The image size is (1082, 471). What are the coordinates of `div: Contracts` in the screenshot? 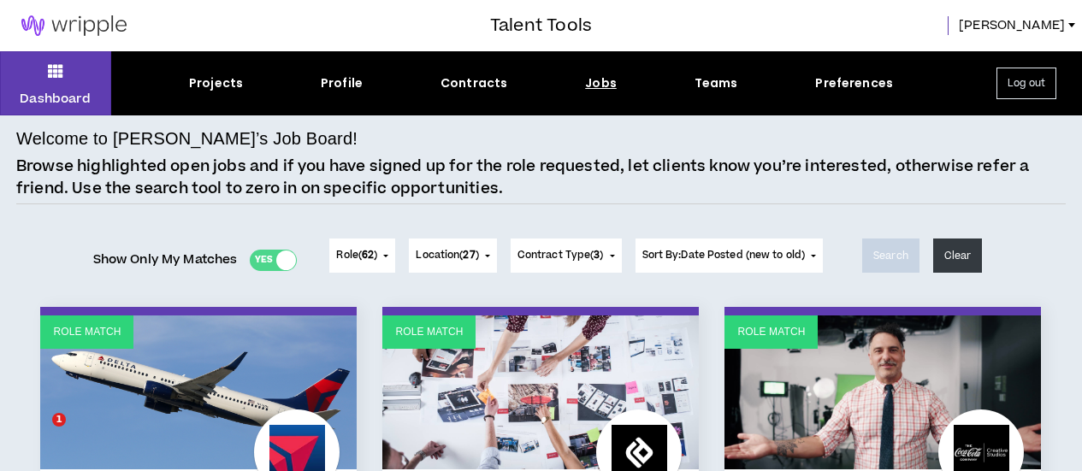 It's located at (474, 83).